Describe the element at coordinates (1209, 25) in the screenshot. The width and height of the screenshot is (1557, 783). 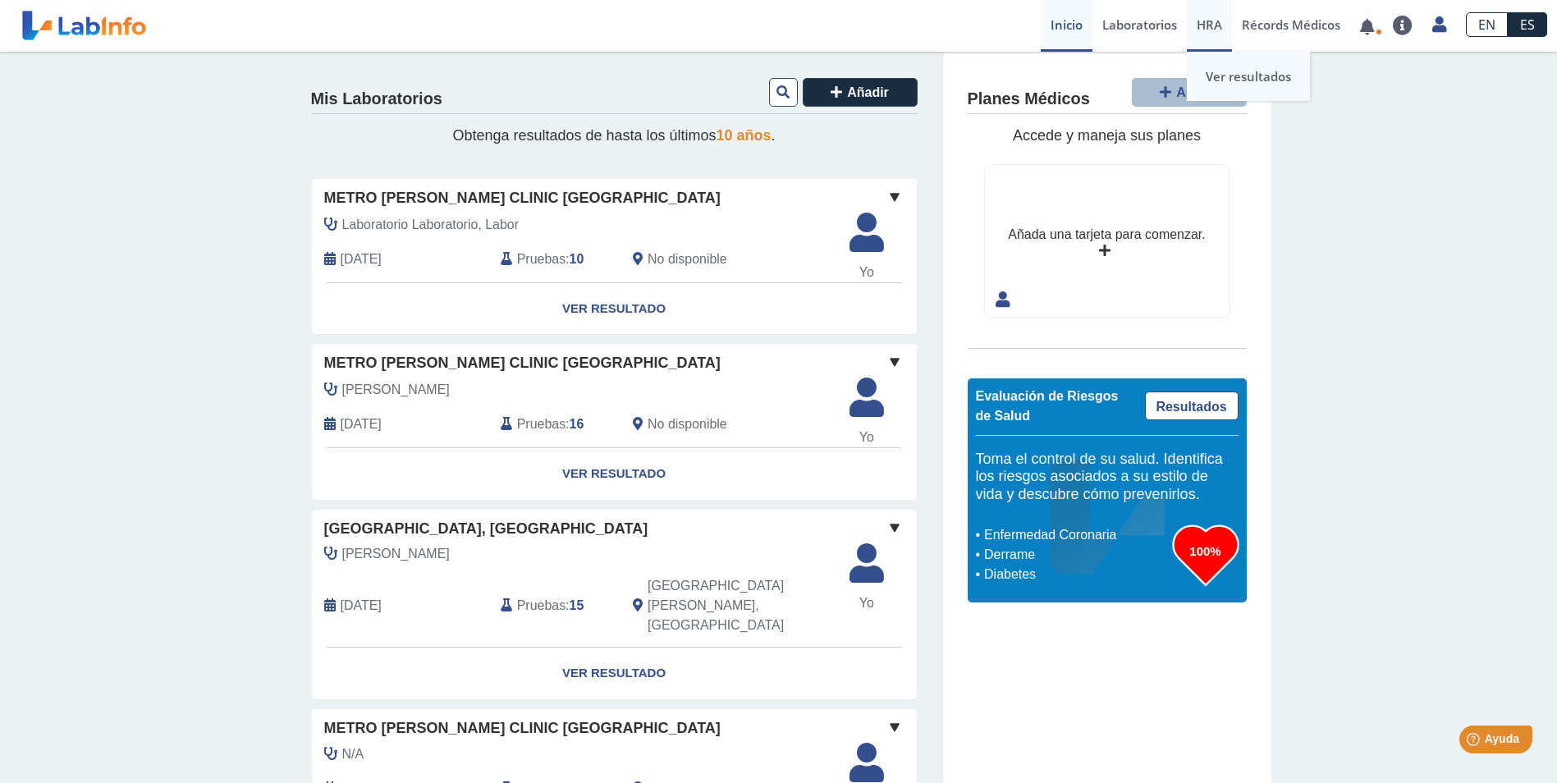
I see `span: HRA` at that location.